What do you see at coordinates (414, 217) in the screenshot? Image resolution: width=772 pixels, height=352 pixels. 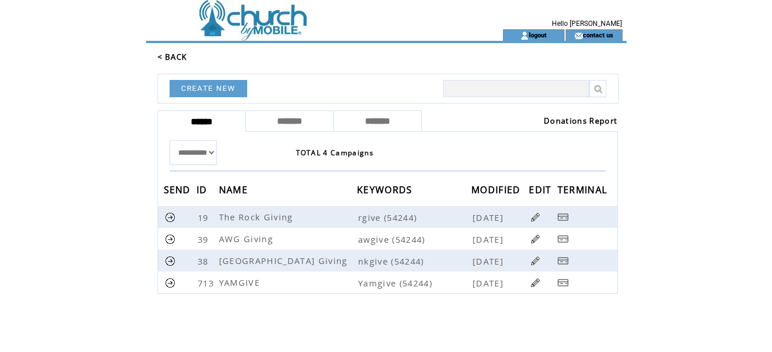 I see `span: rgive (54244)` at bounding box center [414, 217].